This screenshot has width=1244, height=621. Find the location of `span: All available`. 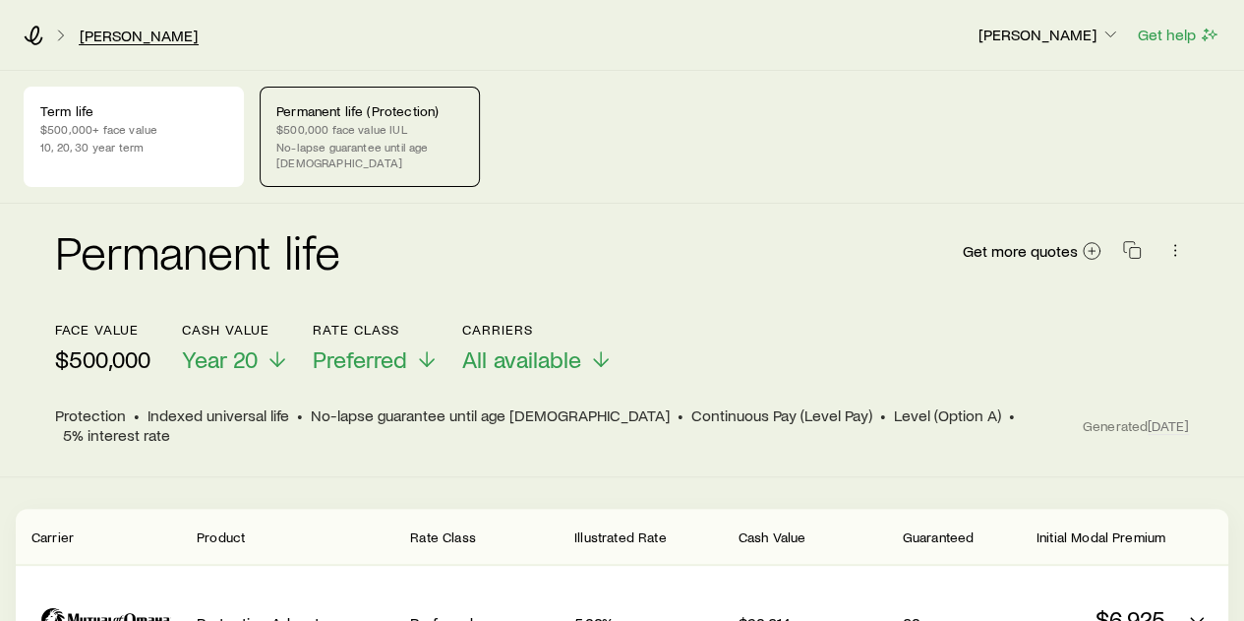

span: All available is located at coordinates (521, 359).